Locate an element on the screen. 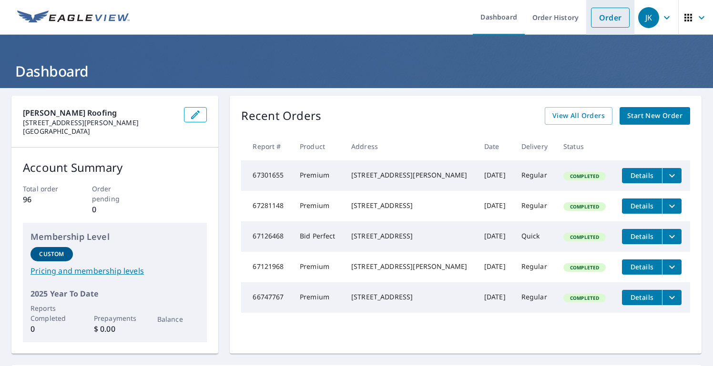 The image size is (713, 366). p: Recent Orders is located at coordinates (281, 116).